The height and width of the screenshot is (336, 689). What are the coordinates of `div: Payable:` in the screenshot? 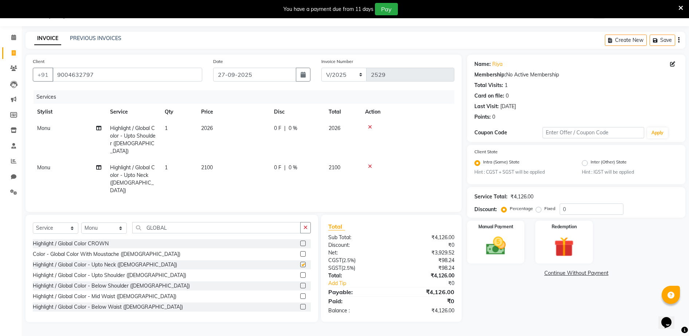 It's located at (357, 292).